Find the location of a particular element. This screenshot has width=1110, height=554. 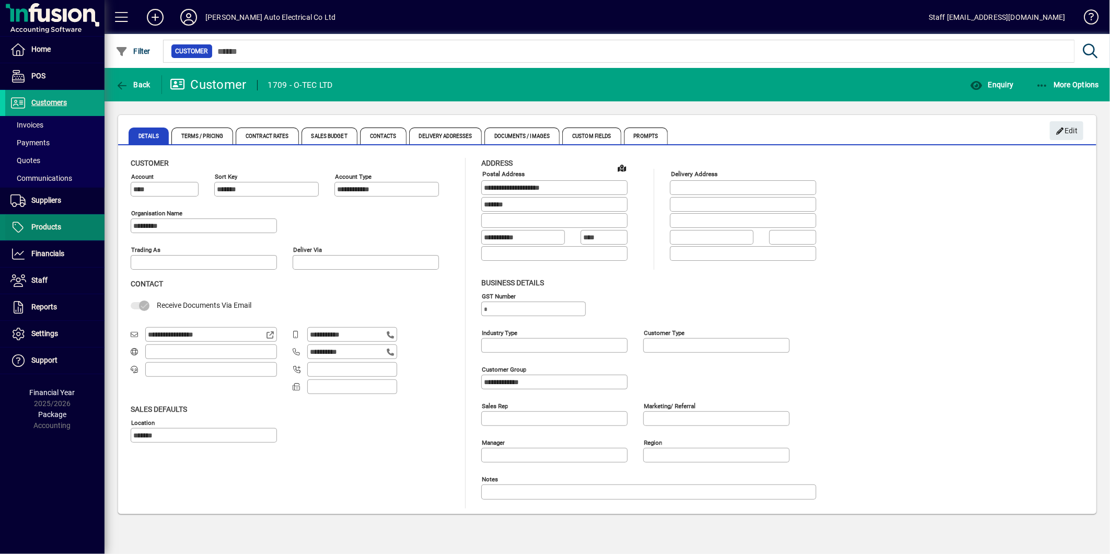

mat-label: Region is located at coordinates (652, 442).